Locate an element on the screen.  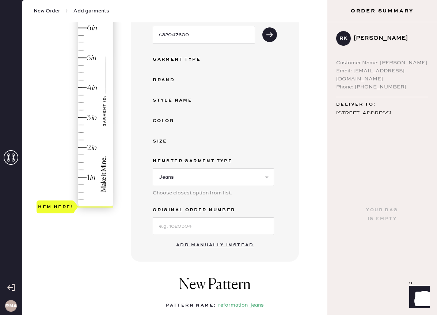
div: Size is located at coordinates (182, 142).